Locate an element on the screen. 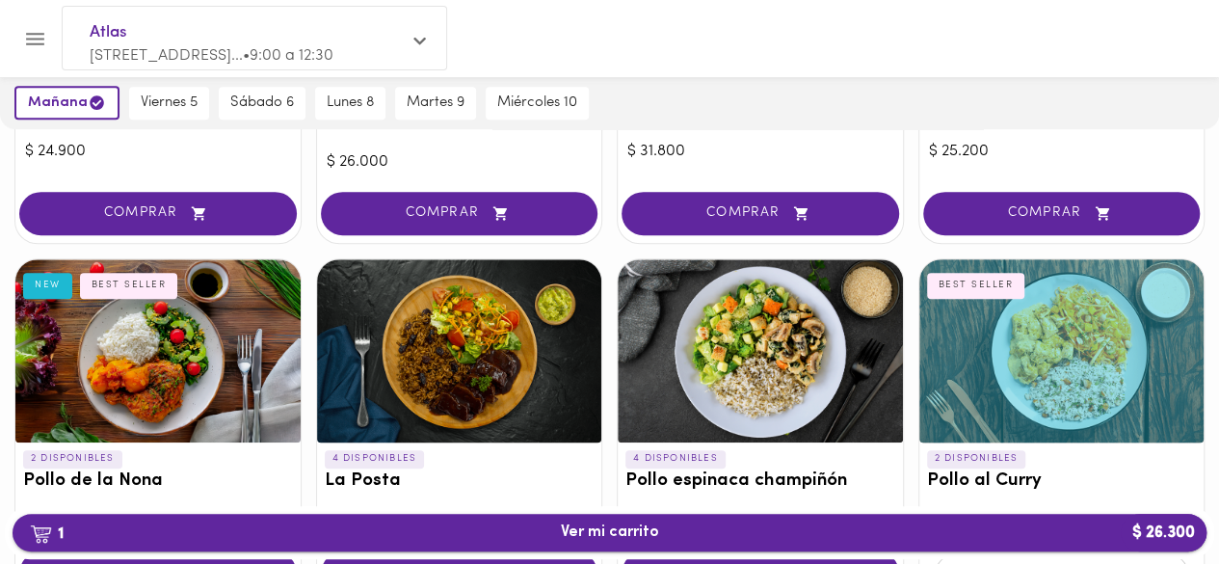 This screenshot has width=1219, height=564. div: NEW is located at coordinates (47, 285).